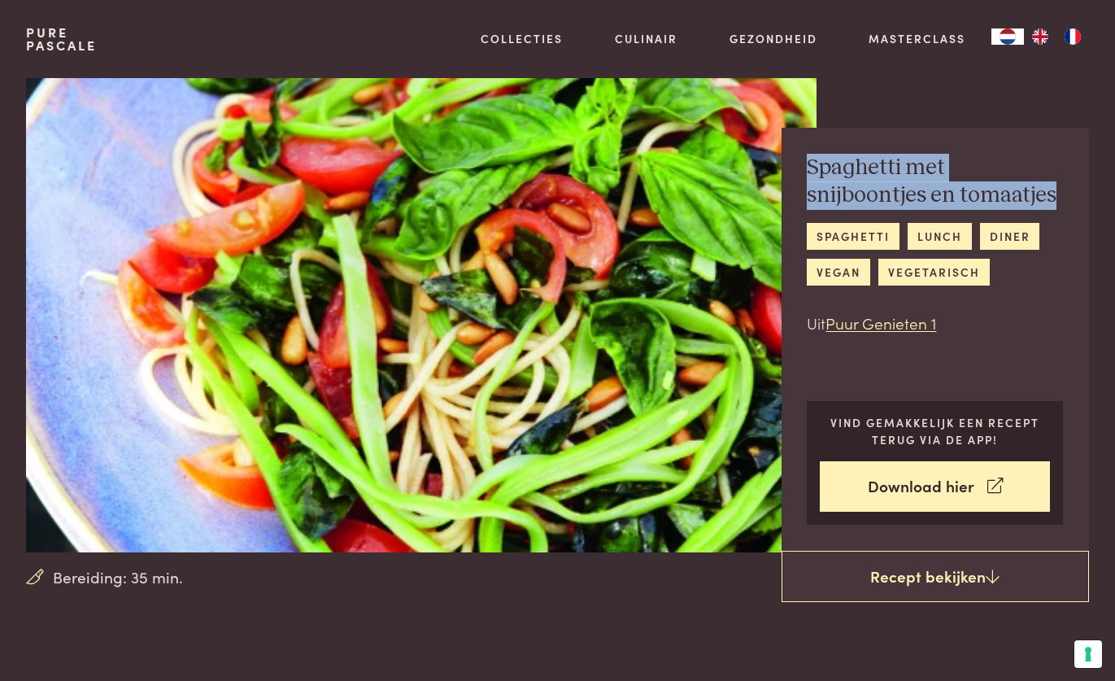 The width and height of the screenshot is (1115, 681). What do you see at coordinates (917, 38) in the screenshot?
I see `a: Masterclass` at bounding box center [917, 38].